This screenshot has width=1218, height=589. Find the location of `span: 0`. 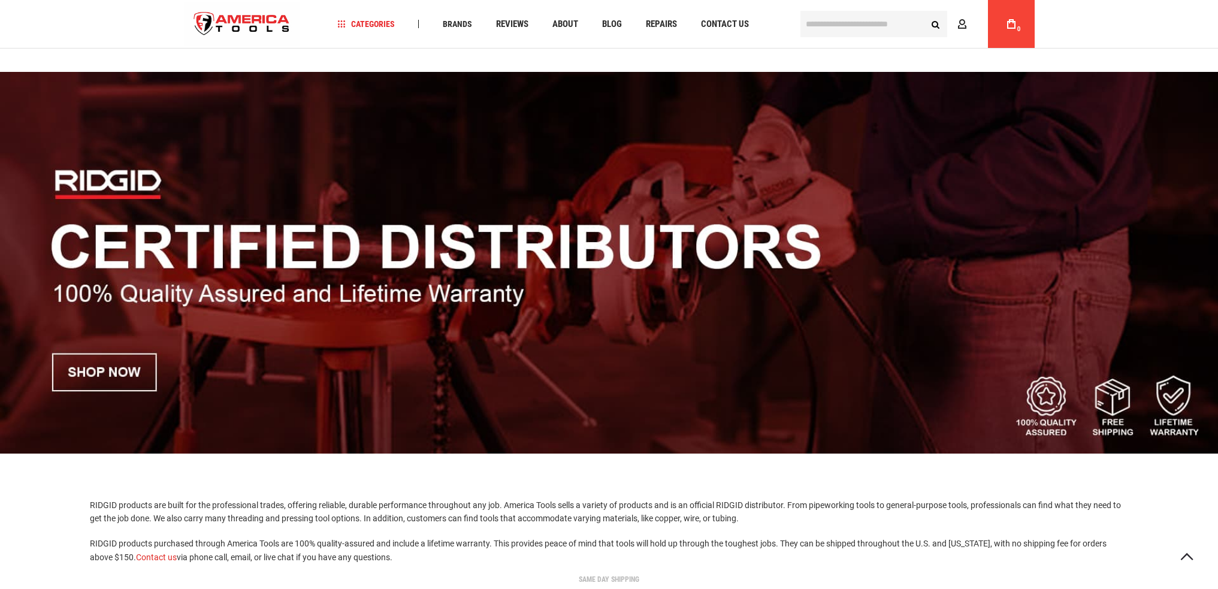

span: 0 is located at coordinates (1019, 29).